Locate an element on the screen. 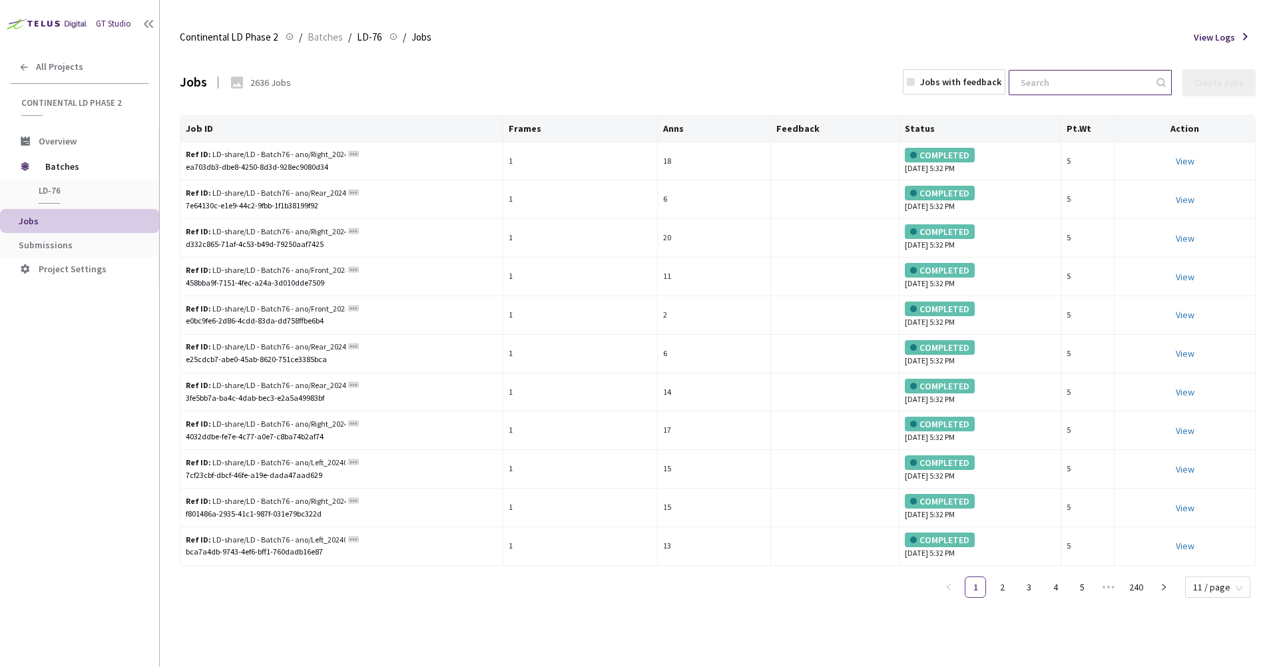 The width and height of the screenshot is (1273, 667). td: 14 is located at coordinates (714, 393).